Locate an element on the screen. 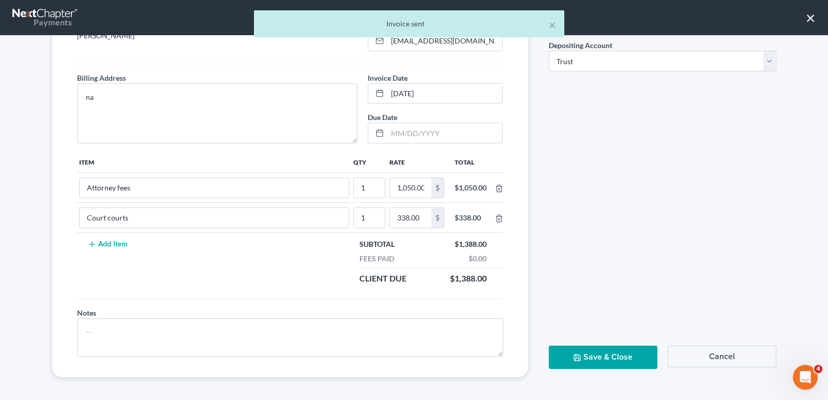 The image size is (828, 400). button: Add Item is located at coordinates (108, 244).